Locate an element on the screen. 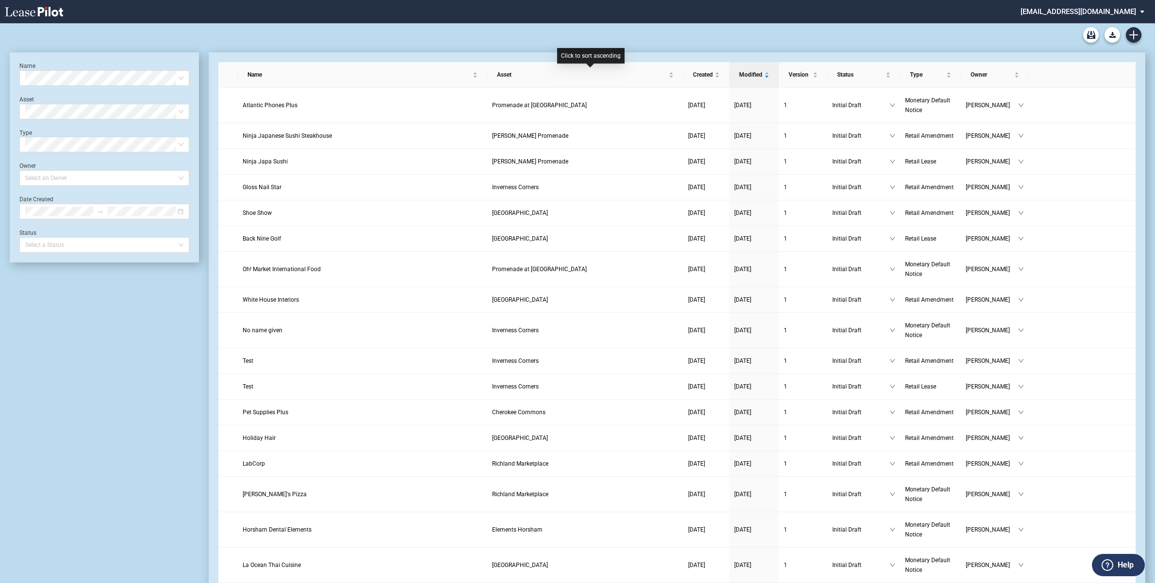 The height and width of the screenshot is (583, 1155). span: White House Interiors is located at coordinates (271, 300).